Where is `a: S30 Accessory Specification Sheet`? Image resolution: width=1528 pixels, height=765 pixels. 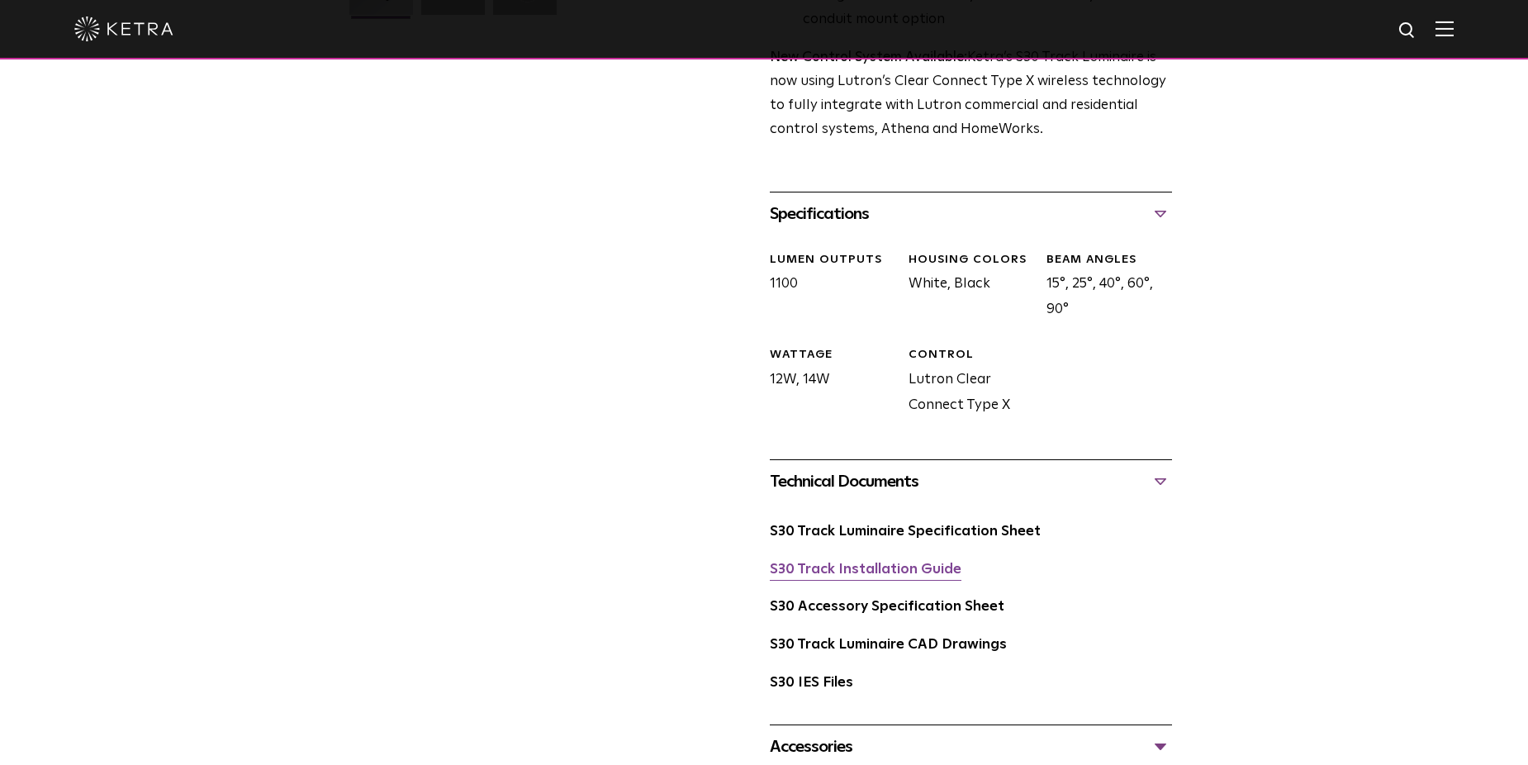 a: S30 Accessory Specification Sheet is located at coordinates (887, 606).